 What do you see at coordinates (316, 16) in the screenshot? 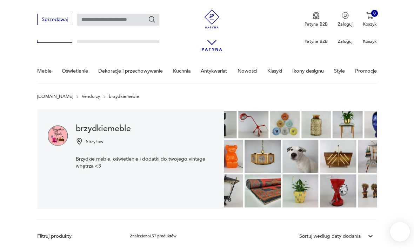
I see `img: Ikona medalu` at bounding box center [316, 16].